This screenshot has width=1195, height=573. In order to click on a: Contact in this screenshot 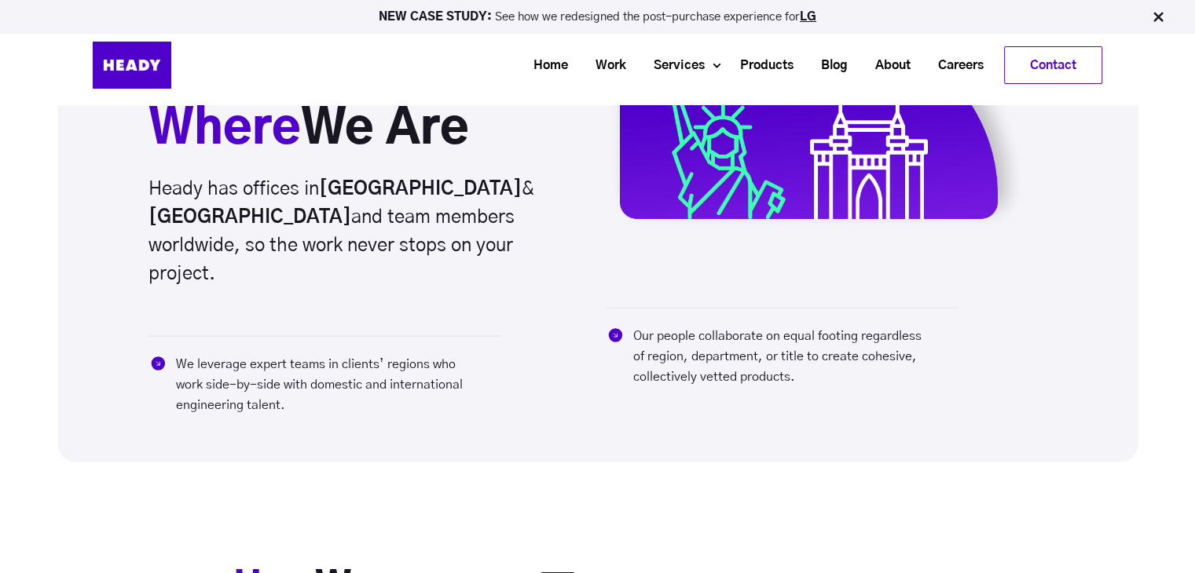, I will do `click(1052, 65)`.